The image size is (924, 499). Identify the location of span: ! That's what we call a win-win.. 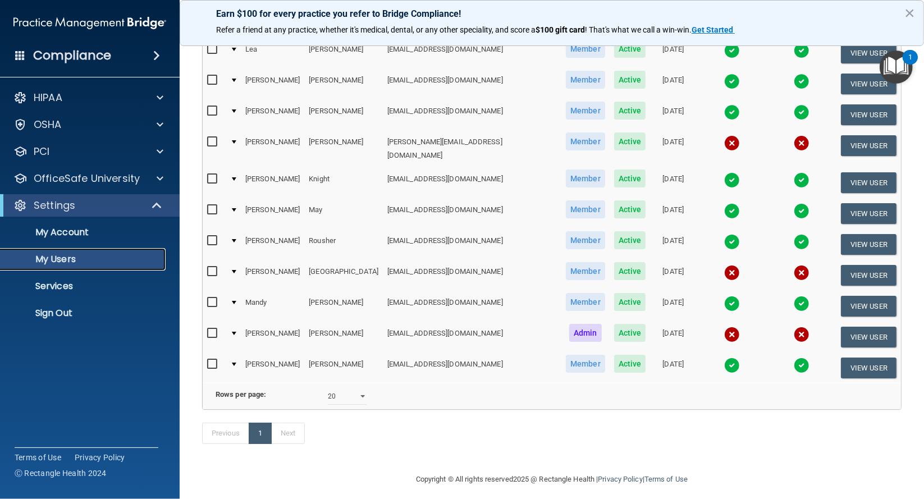
(638, 30).